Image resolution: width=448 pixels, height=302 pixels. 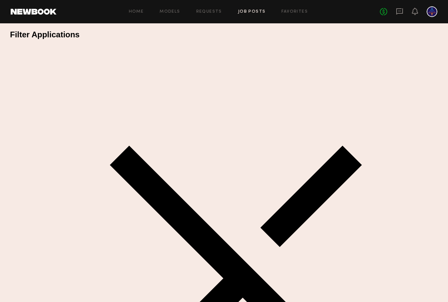 What do you see at coordinates (294, 12) in the screenshot?
I see `a: Favorites` at bounding box center [294, 12].